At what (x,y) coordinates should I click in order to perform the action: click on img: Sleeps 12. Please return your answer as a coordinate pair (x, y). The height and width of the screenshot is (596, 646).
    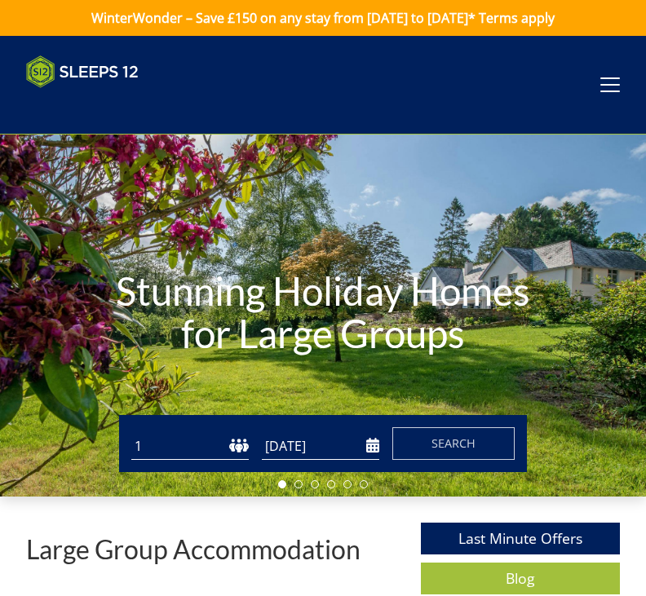
    Looking at the image, I should click on (82, 72).